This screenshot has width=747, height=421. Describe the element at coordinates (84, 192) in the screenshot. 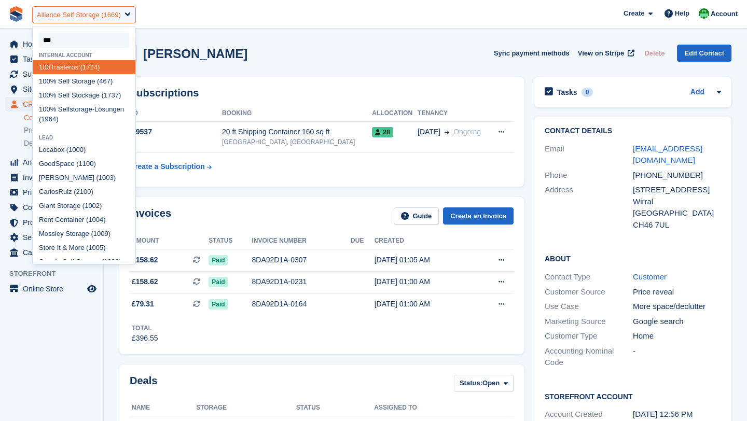

I see `div: CarlosRuiz (2 )` at that location.